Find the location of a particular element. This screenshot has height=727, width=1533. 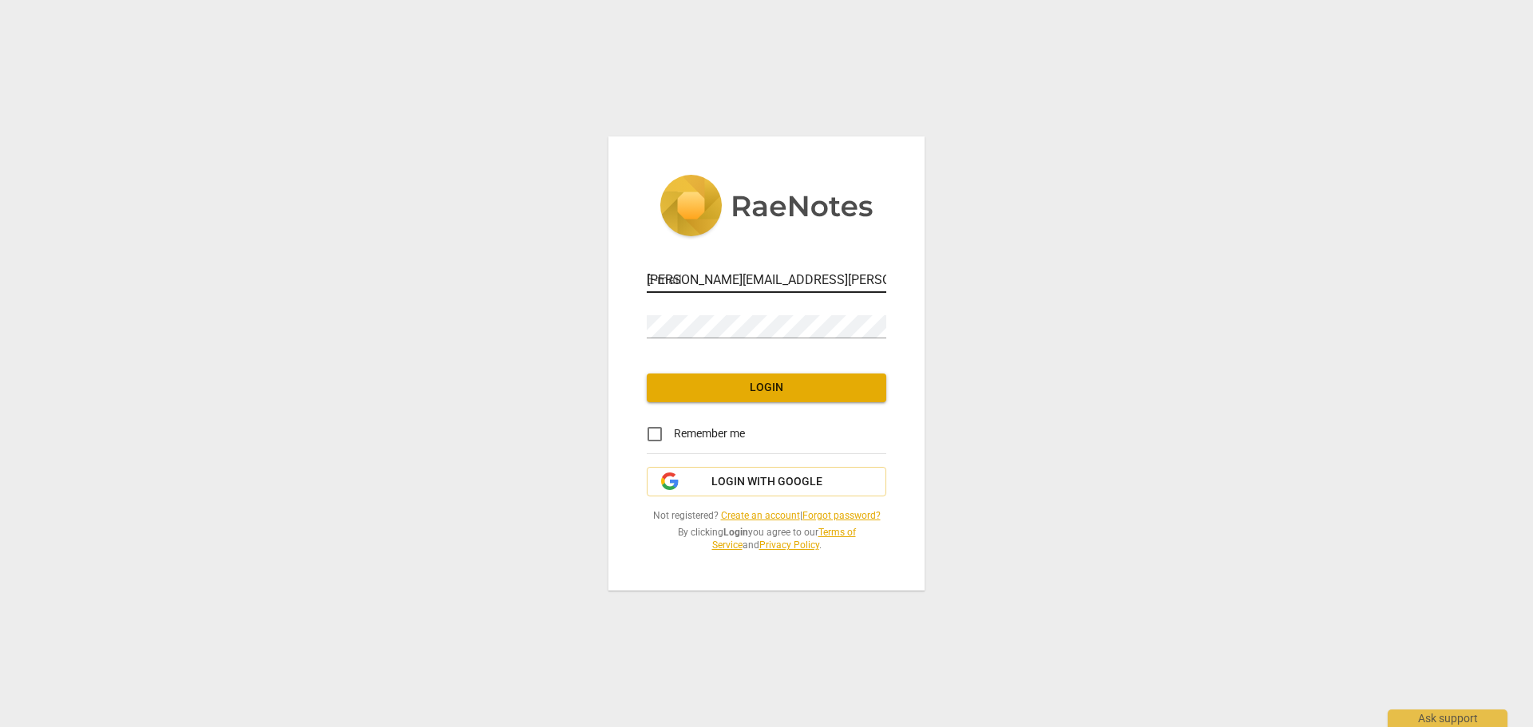

div: Ask support is located at coordinates (1448, 719).